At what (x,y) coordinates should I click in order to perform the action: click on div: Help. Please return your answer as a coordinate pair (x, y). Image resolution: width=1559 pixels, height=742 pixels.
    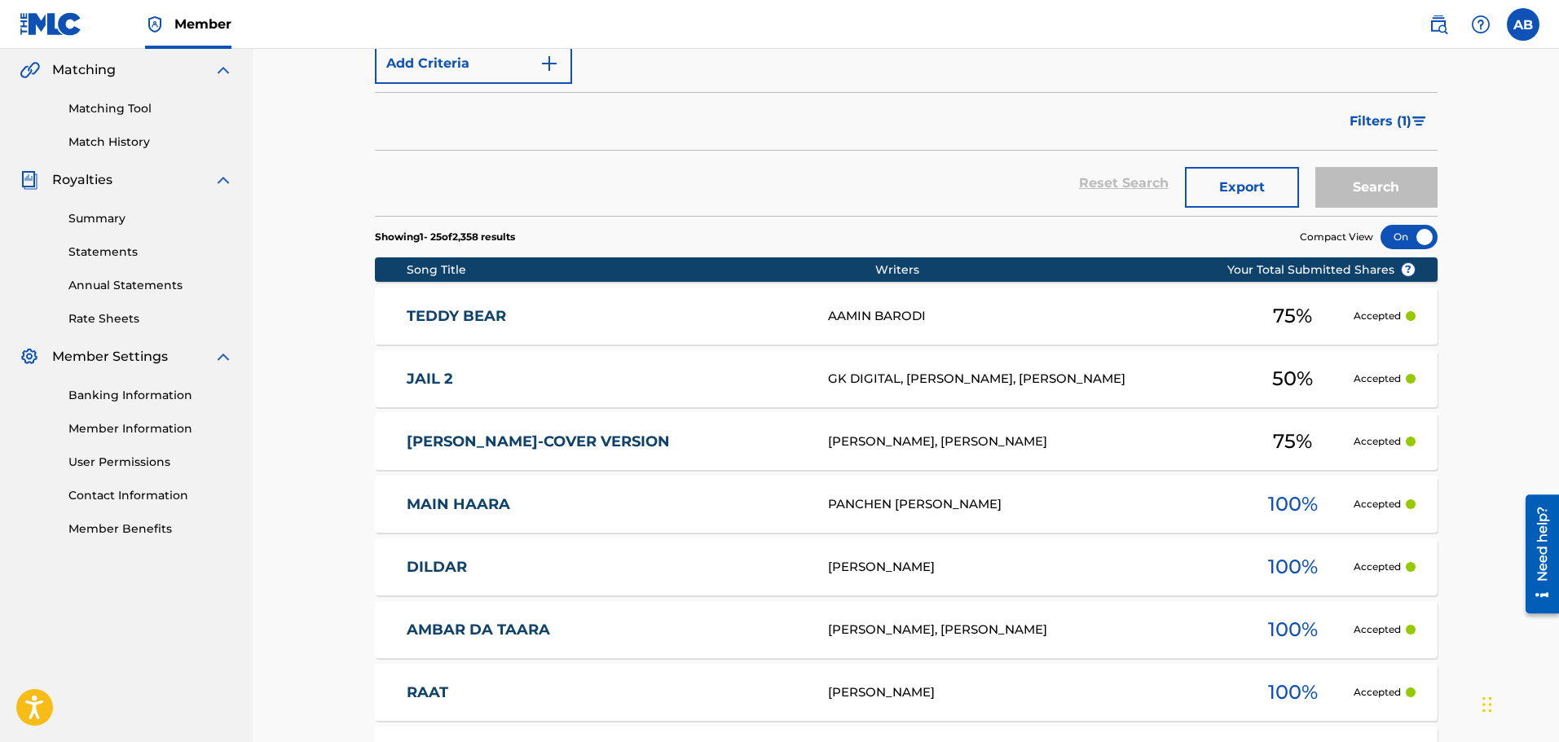
    Looking at the image, I should click on (1481, 24).